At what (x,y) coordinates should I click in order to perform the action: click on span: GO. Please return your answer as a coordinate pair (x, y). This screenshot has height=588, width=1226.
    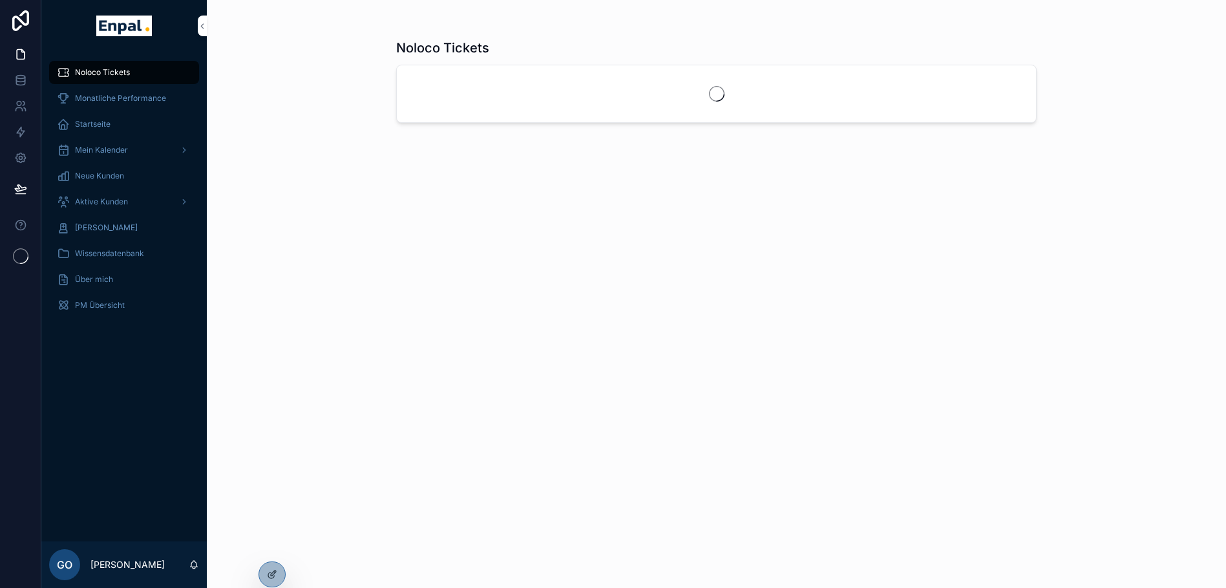
    Looking at the image, I should click on (65, 564).